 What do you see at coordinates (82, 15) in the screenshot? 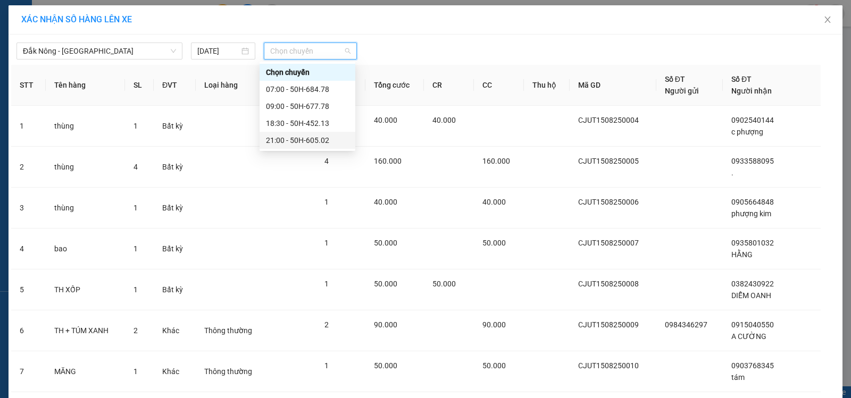
I see `span: Nhận:` at bounding box center [82, 15].